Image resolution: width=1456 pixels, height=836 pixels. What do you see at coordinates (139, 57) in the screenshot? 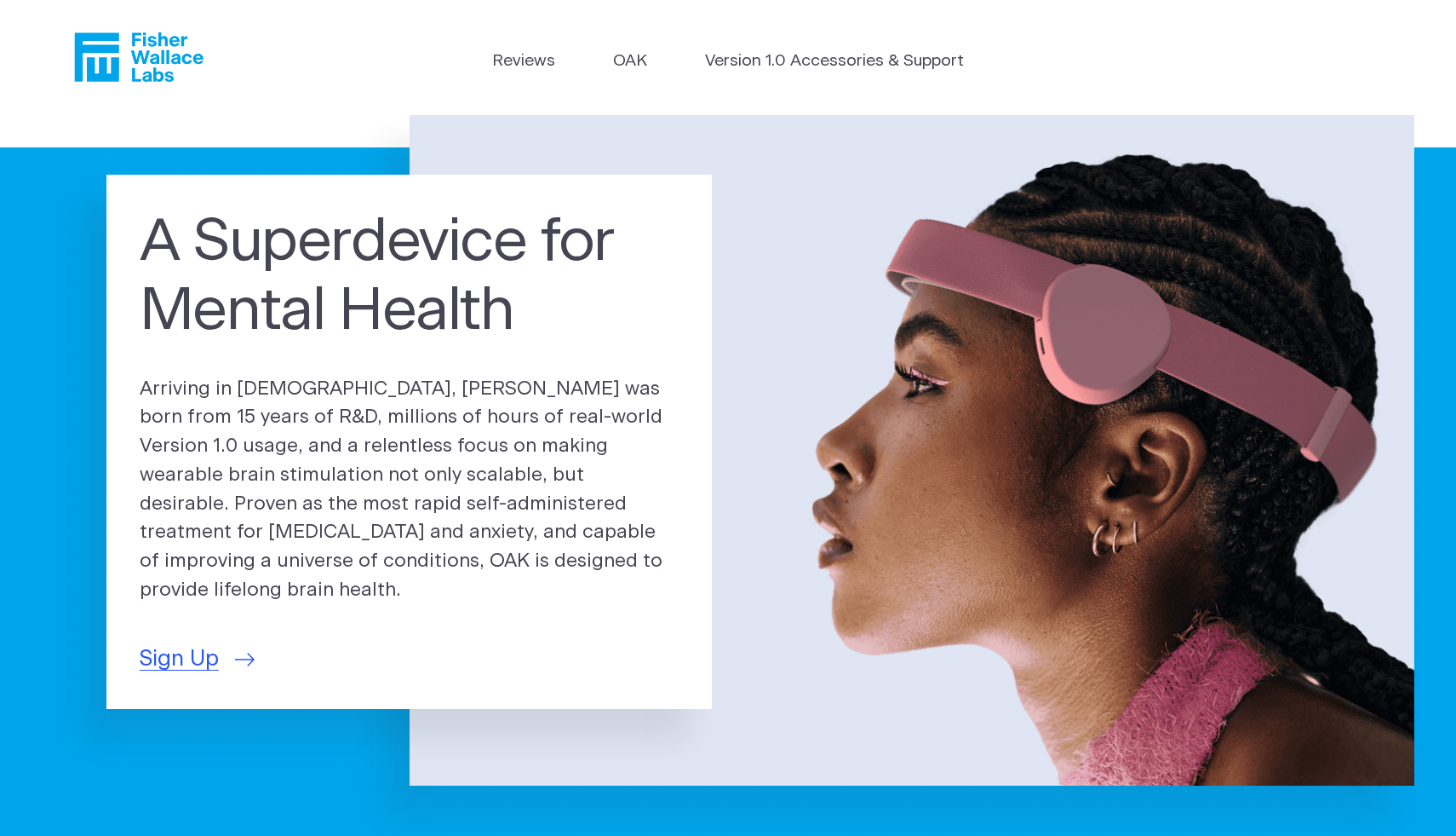
I see `a: Fisher Wallace` at bounding box center [139, 57].